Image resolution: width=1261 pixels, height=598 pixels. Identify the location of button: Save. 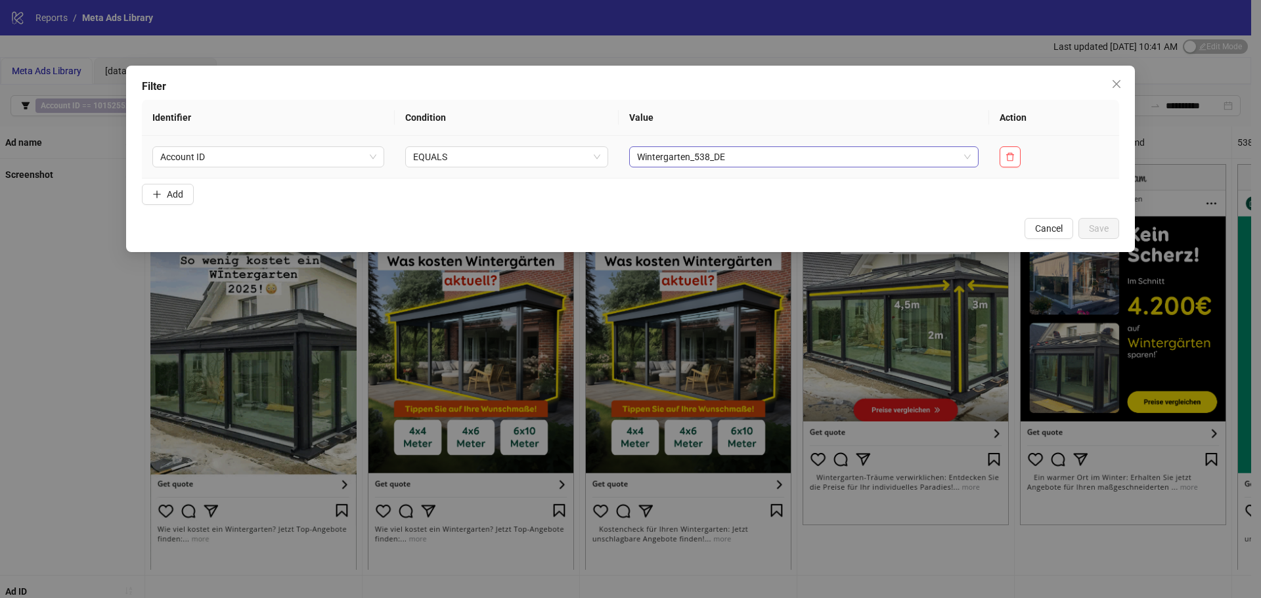
(1099, 229).